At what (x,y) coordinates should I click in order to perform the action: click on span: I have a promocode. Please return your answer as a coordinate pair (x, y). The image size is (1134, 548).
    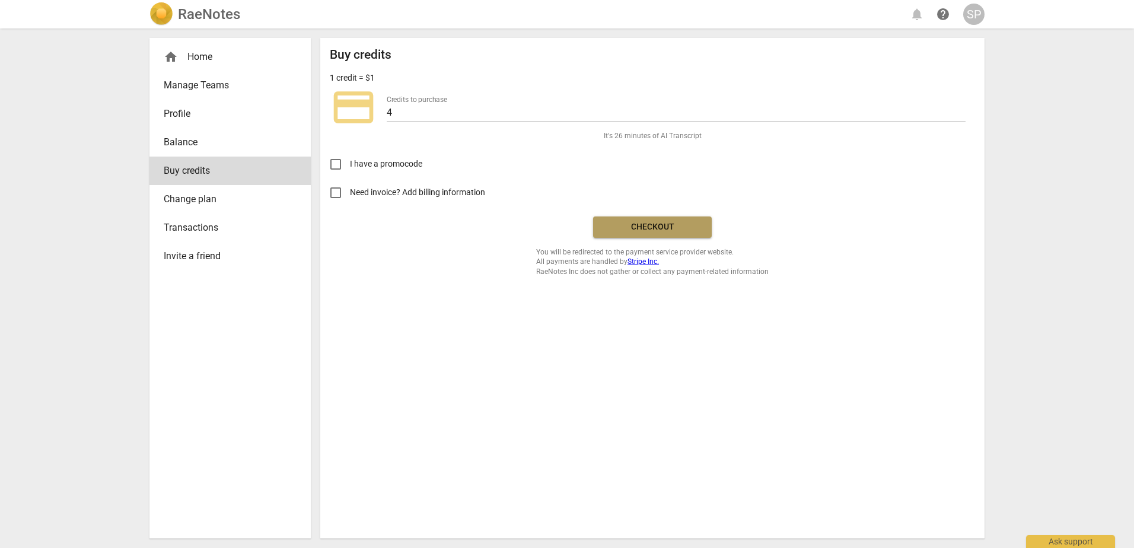
    Looking at the image, I should click on (386, 164).